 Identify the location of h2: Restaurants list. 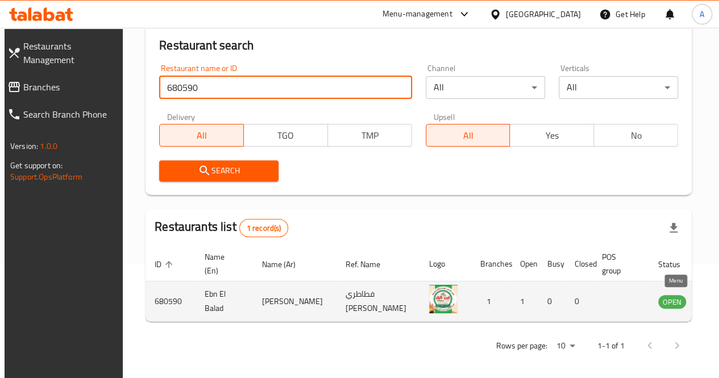
(221, 227).